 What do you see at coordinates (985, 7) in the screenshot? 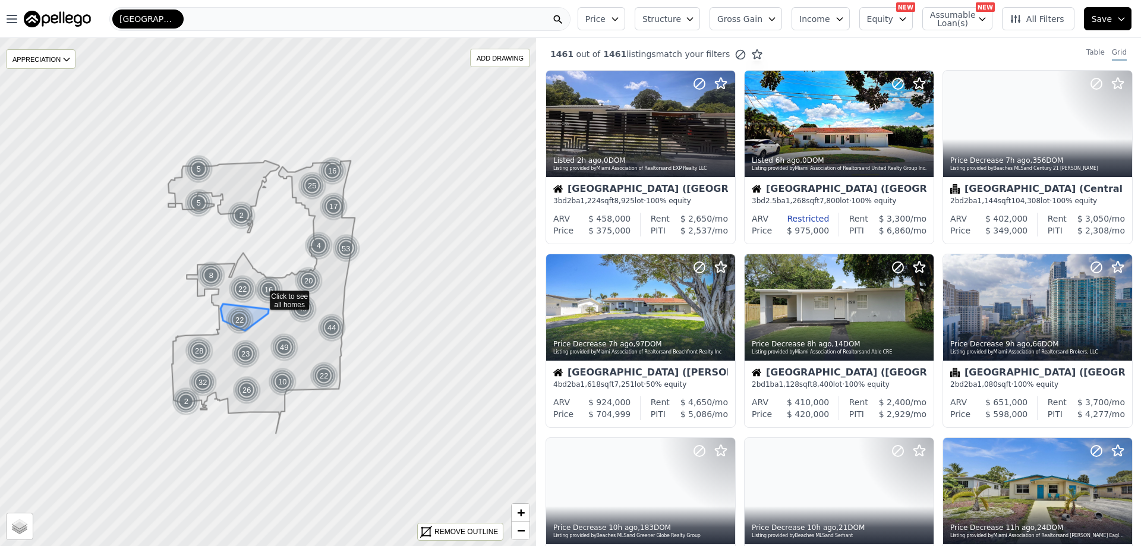
I see `div: NEW` at bounding box center [985, 7].